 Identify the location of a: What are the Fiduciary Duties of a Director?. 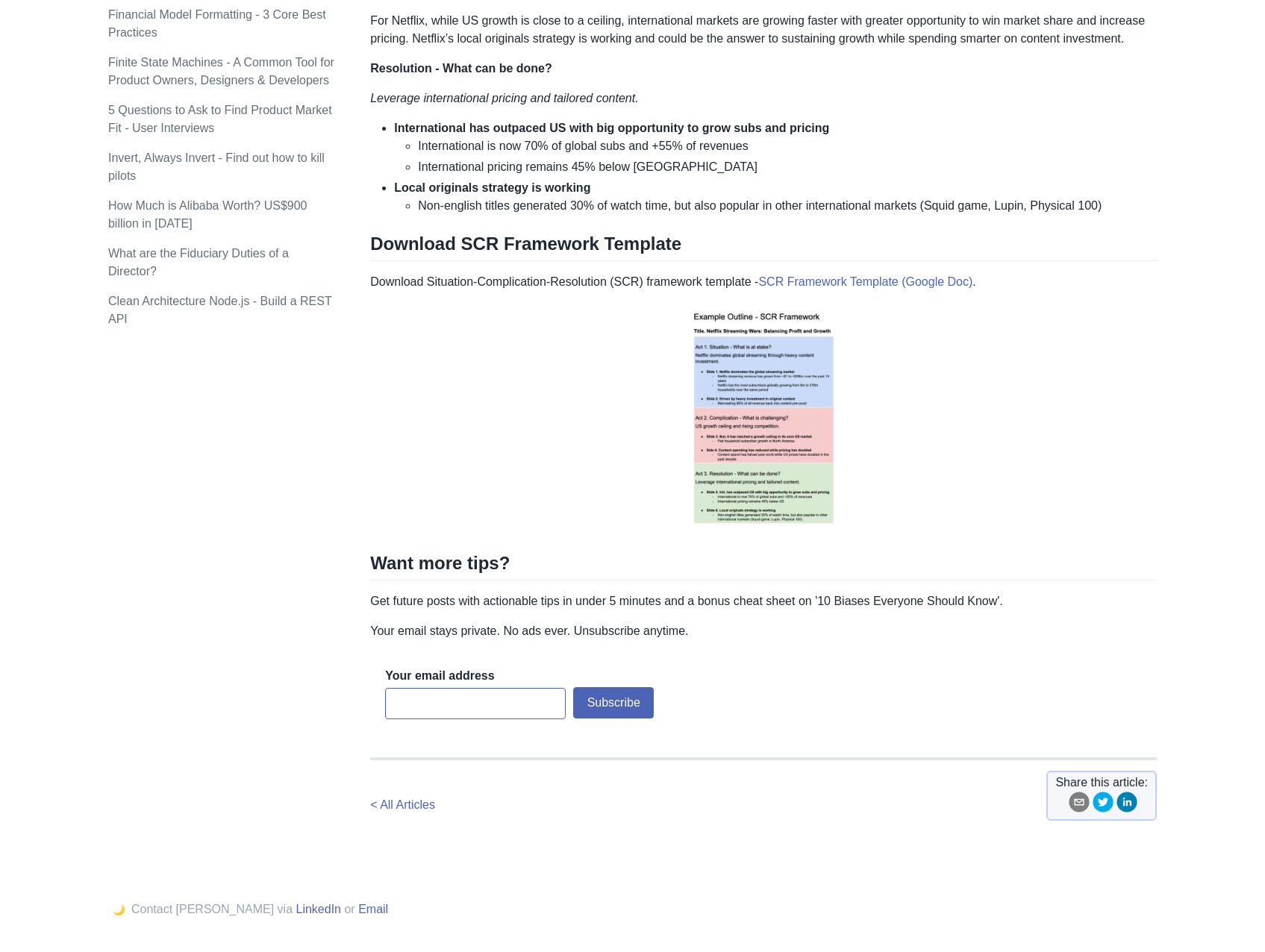
(198, 262).